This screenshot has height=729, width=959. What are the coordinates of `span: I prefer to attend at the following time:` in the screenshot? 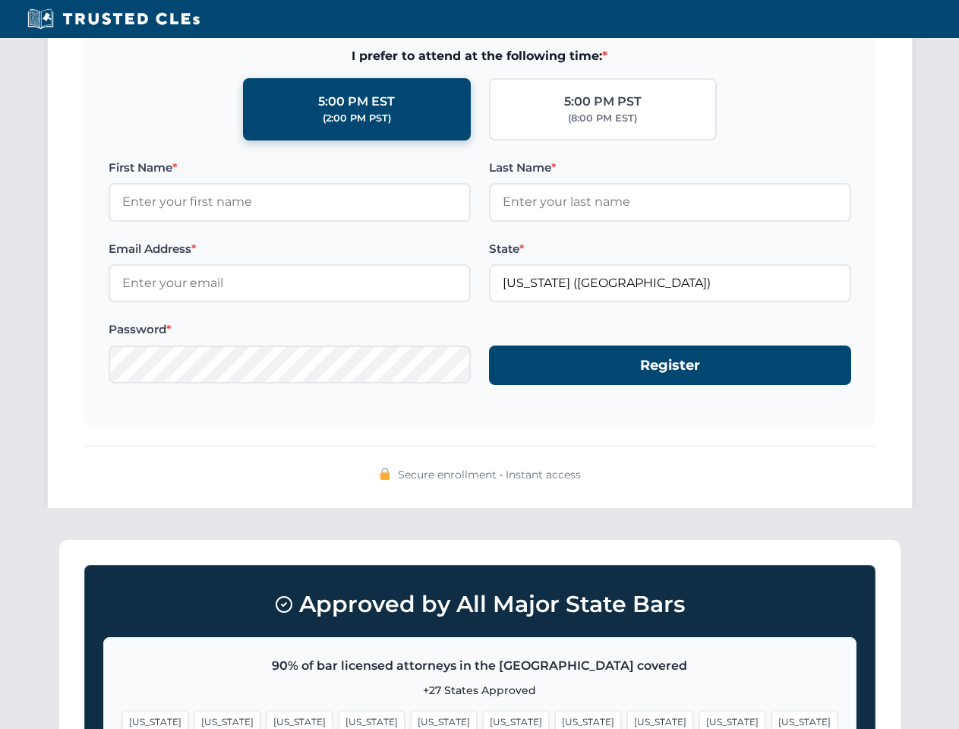 It's located at (480, 56).